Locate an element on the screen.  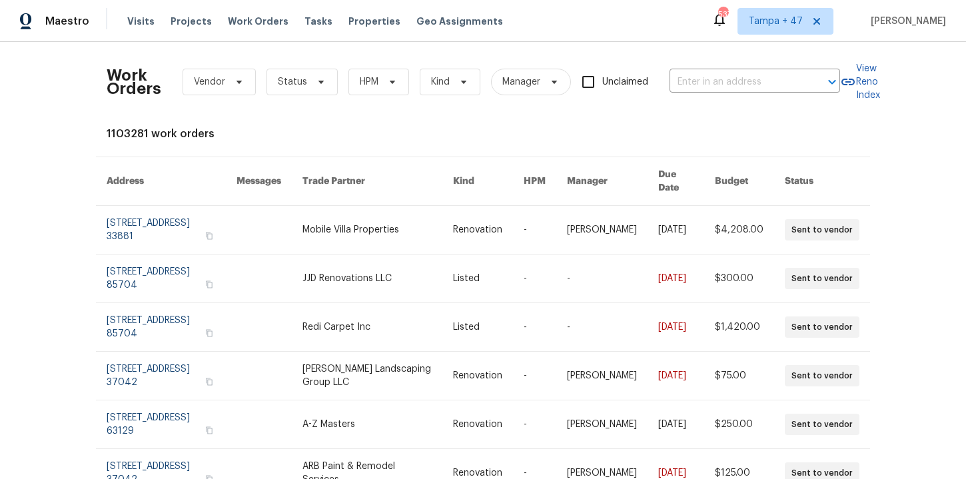
span: Visits is located at coordinates (141, 21).